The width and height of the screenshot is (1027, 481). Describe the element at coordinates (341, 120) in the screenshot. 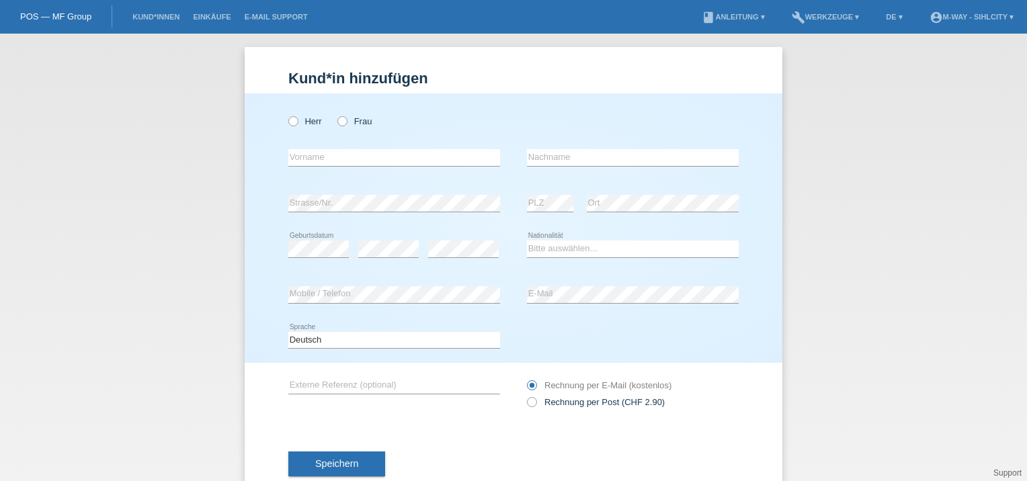

I see `input: Frau` at that location.